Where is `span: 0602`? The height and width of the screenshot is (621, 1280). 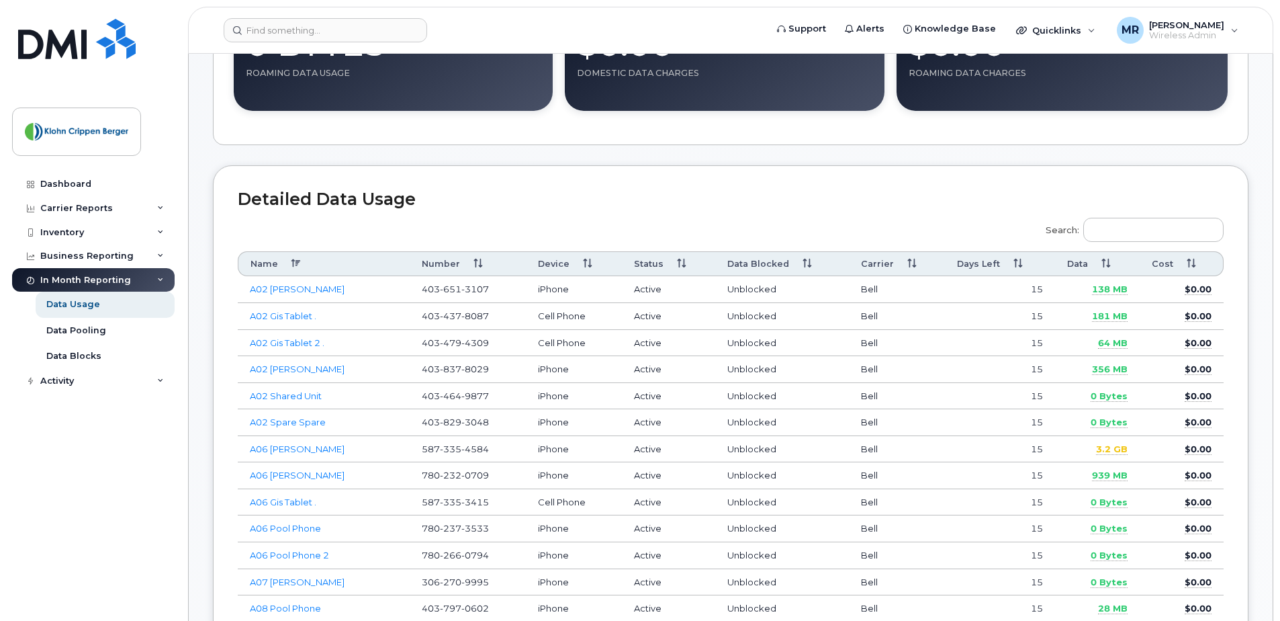
span: 0602 is located at coordinates (475, 608).